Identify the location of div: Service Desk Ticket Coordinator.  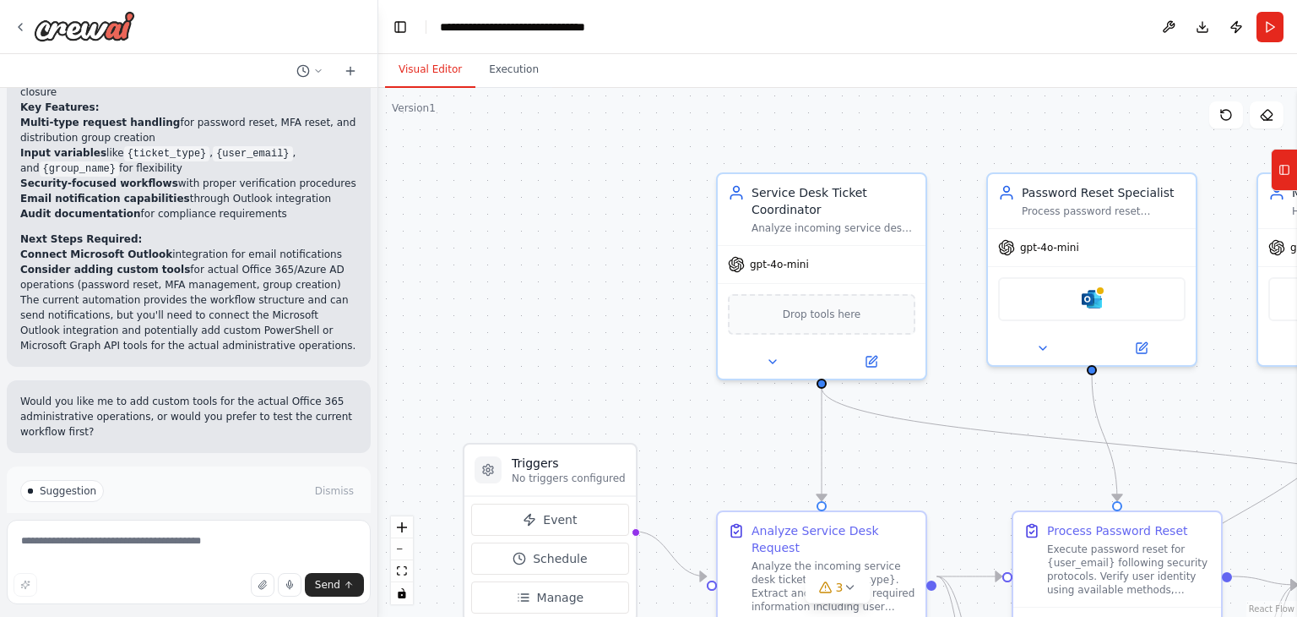
(834, 201).